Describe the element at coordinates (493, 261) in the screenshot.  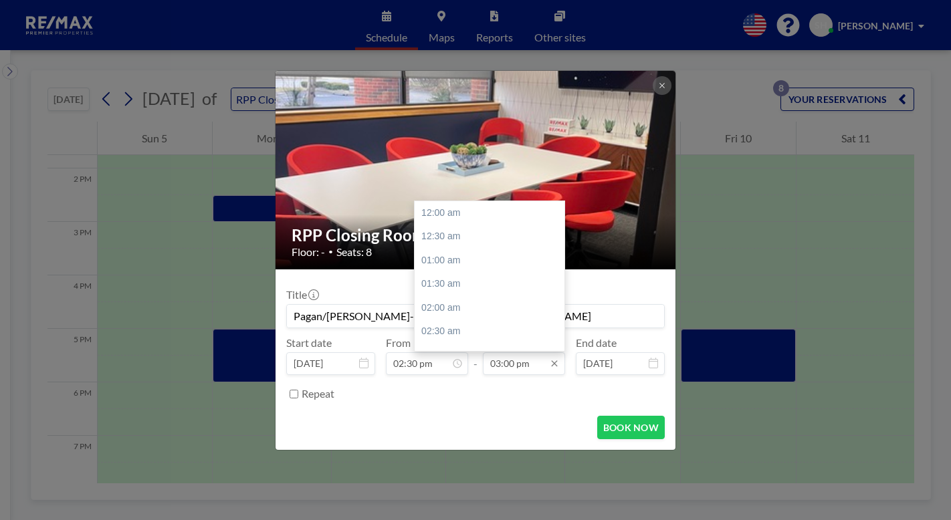
I see `div: 01:00 am` at that location.